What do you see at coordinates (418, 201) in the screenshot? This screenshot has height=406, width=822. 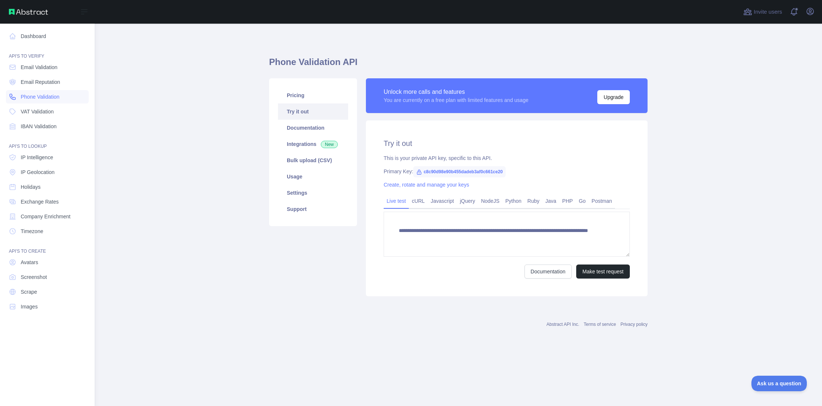 I see `a: cURL` at bounding box center [418, 201].